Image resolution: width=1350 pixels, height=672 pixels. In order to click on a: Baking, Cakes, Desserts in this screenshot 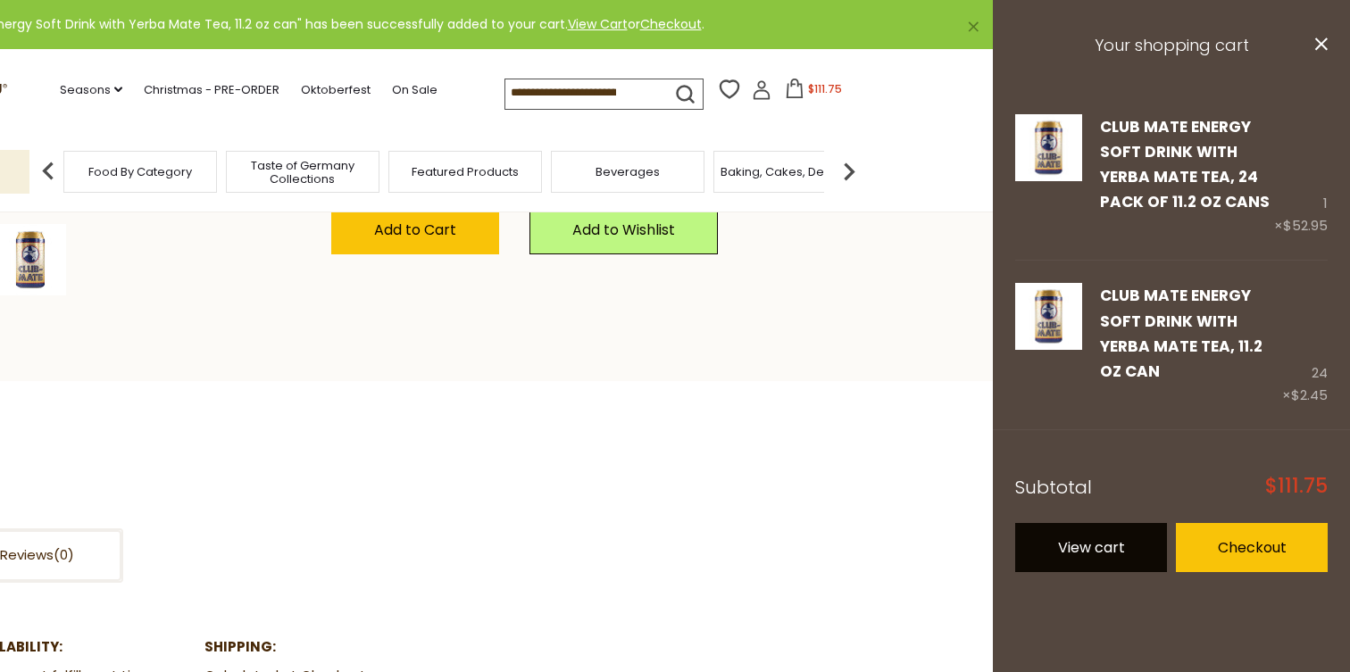, I will do `click(789, 171)`.